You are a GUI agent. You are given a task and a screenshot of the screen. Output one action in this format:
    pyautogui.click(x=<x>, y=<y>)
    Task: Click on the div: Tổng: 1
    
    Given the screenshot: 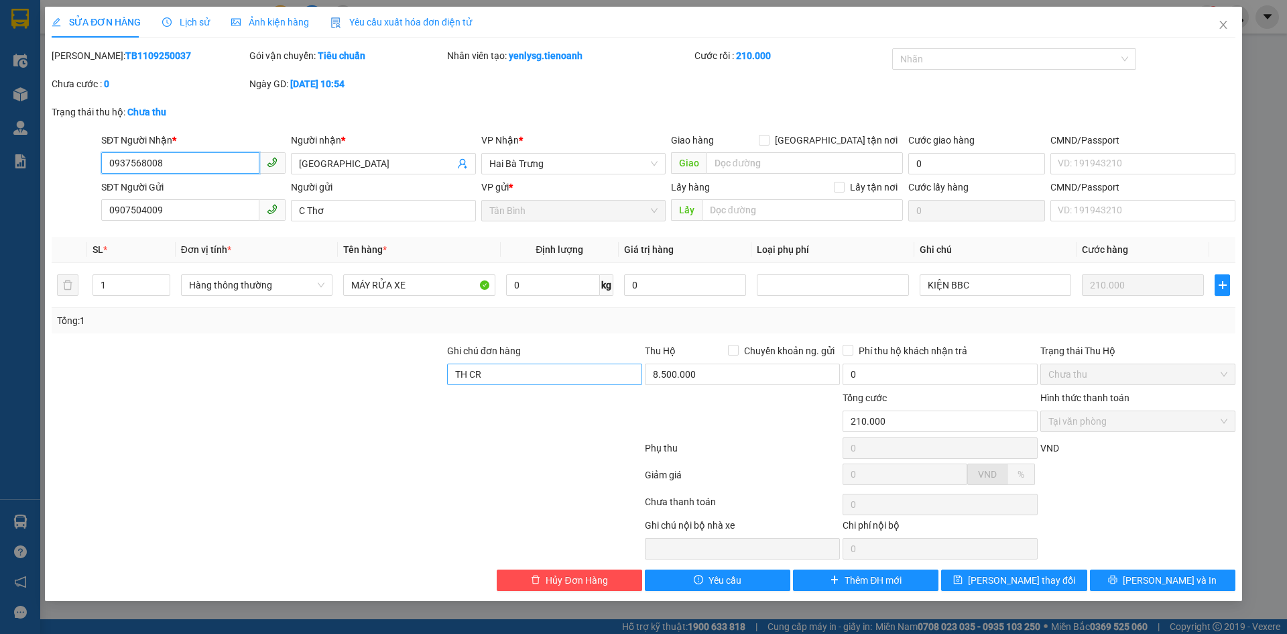 What is the action you would take?
    pyautogui.click(x=277, y=320)
    